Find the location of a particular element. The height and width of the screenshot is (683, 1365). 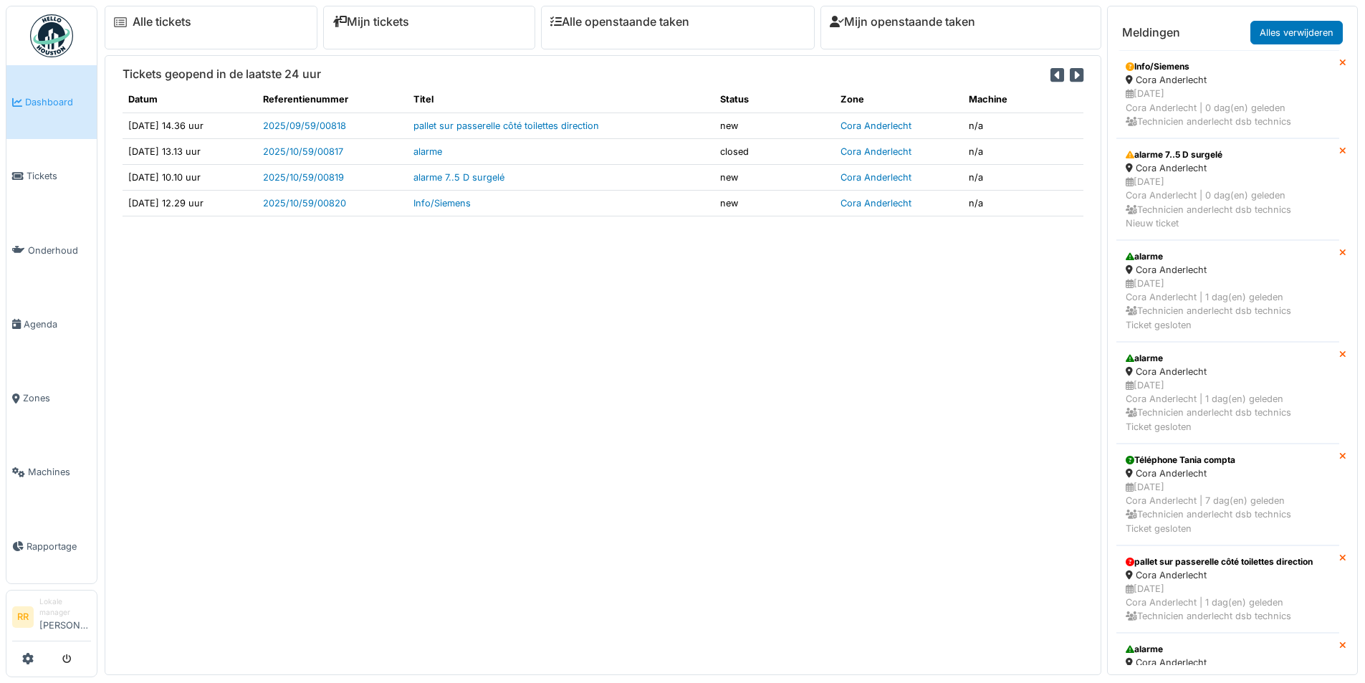

a: pallet sur passerelle côté toilettes direction is located at coordinates (506, 125).